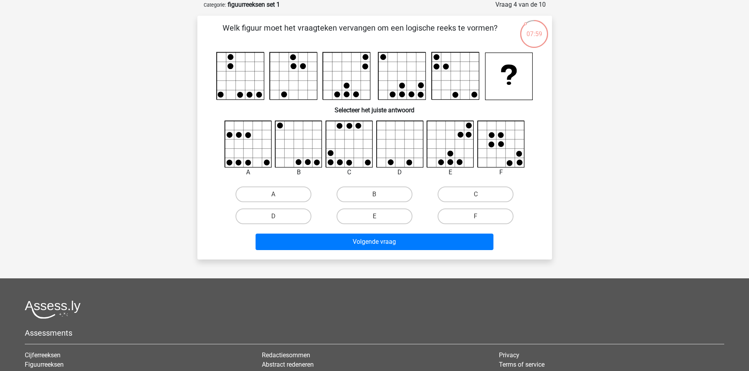 Image resolution: width=749 pixels, height=371 pixels. Describe the element at coordinates (400, 173) in the screenshot. I see `div: D` at that location.